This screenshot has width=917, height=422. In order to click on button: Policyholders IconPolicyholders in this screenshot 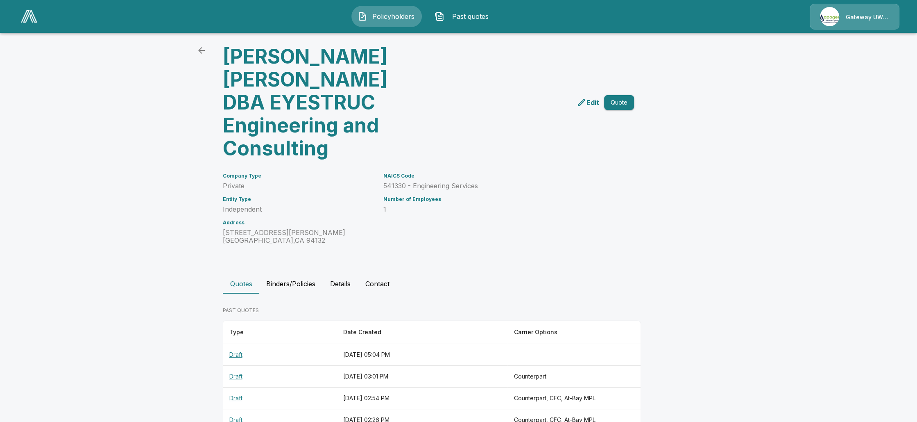, I will do `click(387, 16)`.